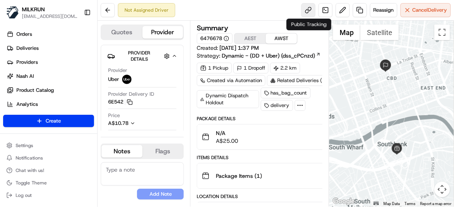  Describe the element at coordinates (425, 10) in the screenshot. I see `button: CancelDelivery` at that location.